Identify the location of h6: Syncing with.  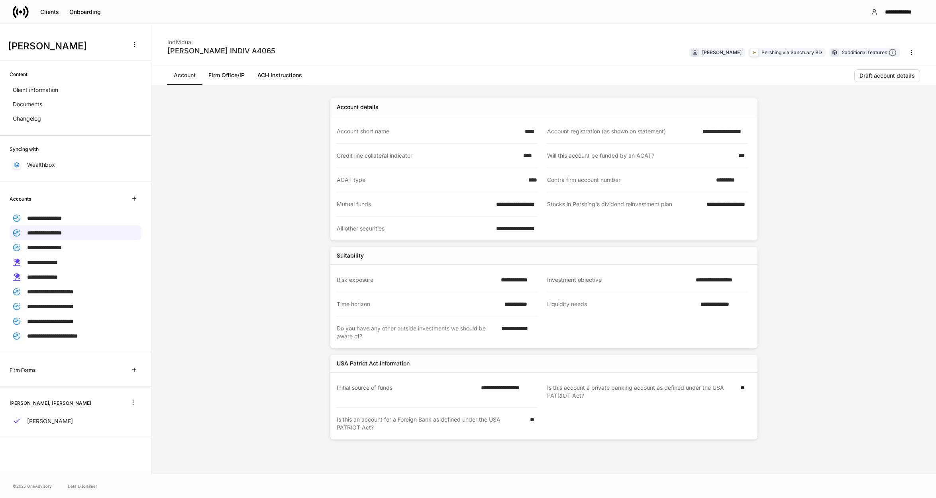
(24, 149).